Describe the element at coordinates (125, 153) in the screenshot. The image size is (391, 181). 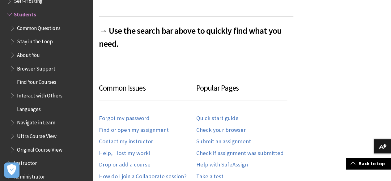
I see `a: Help, I lost my work!` at that location.